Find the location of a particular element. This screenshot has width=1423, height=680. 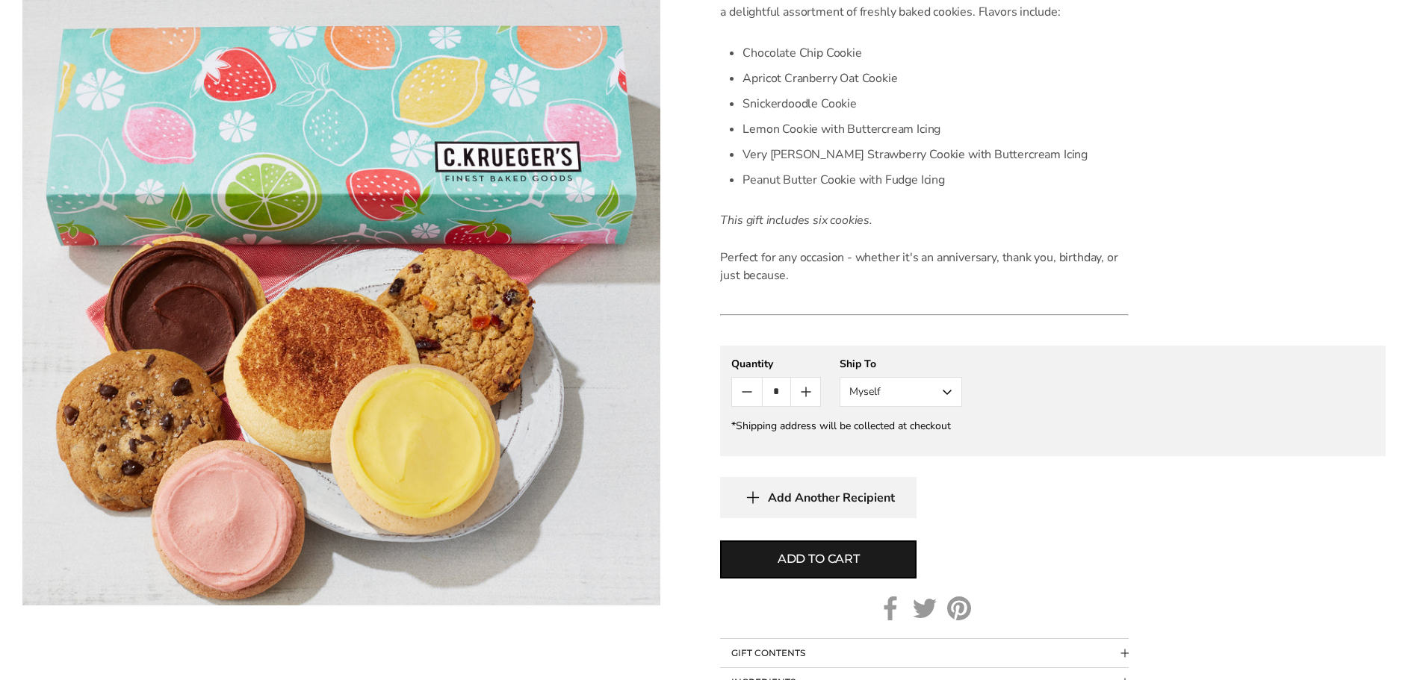

a: Pinterest is located at coordinates (959, 609).